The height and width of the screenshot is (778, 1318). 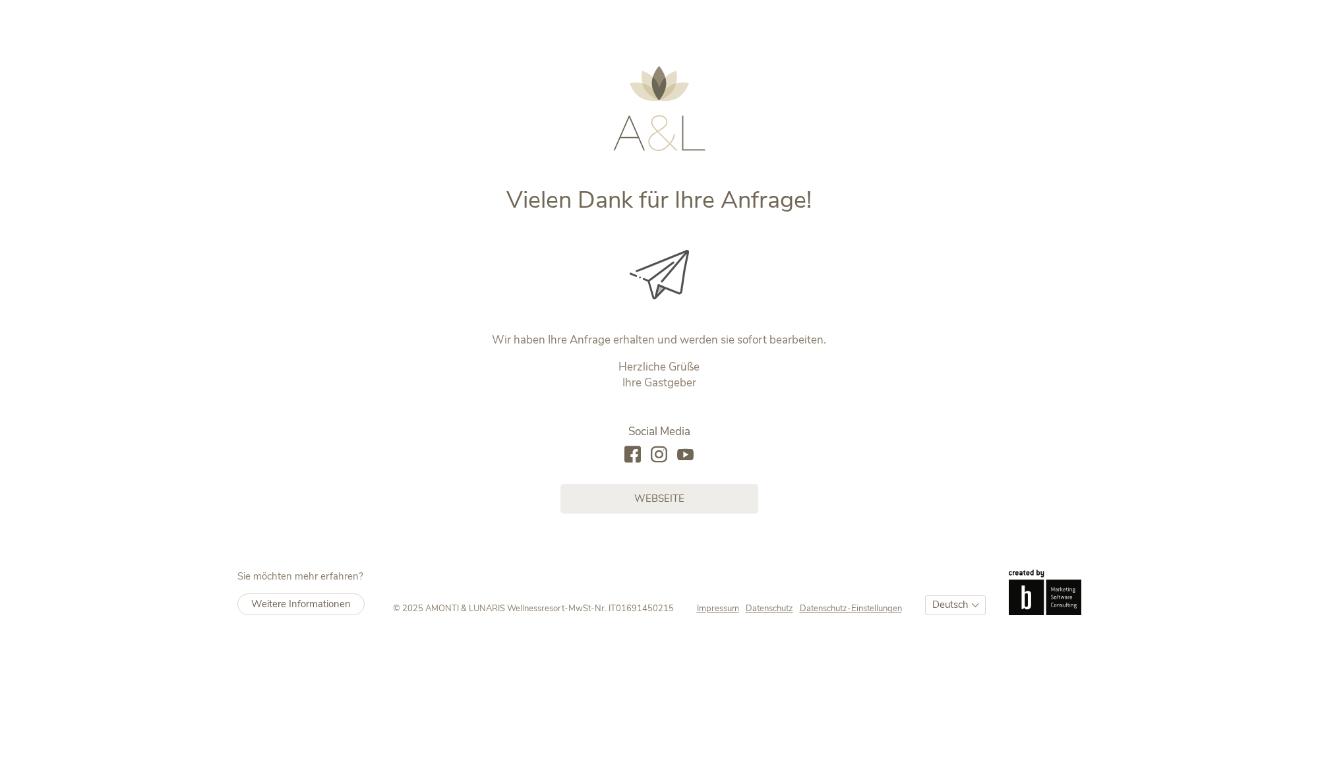 I want to click on a: Brandnamic GmbH | Leading Hospitality Solutions, so click(x=1045, y=592).